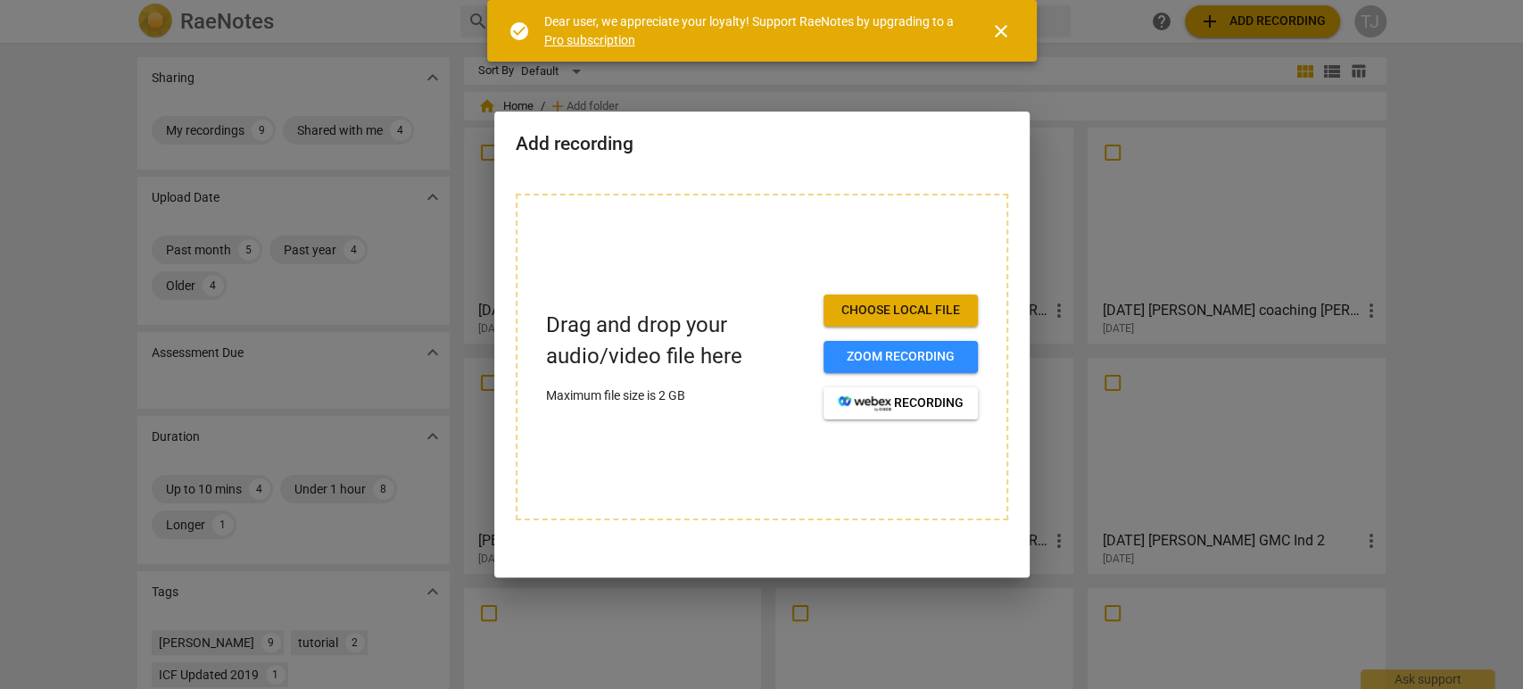  Describe the element at coordinates (590, 40) in the screenshot. I see `a: Pro subscription` at that location.